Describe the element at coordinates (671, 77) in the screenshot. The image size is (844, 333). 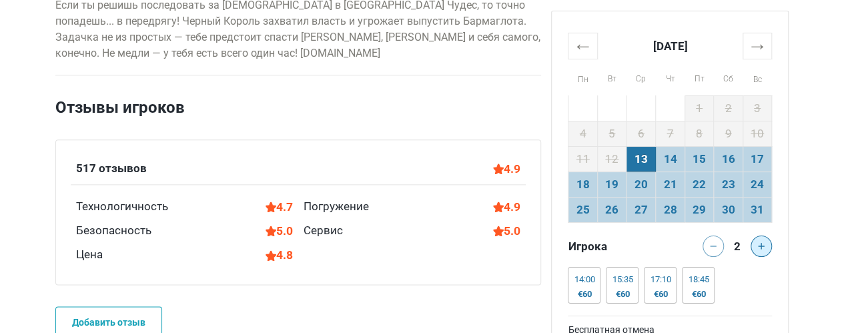
I see `th: Чт` at that location.